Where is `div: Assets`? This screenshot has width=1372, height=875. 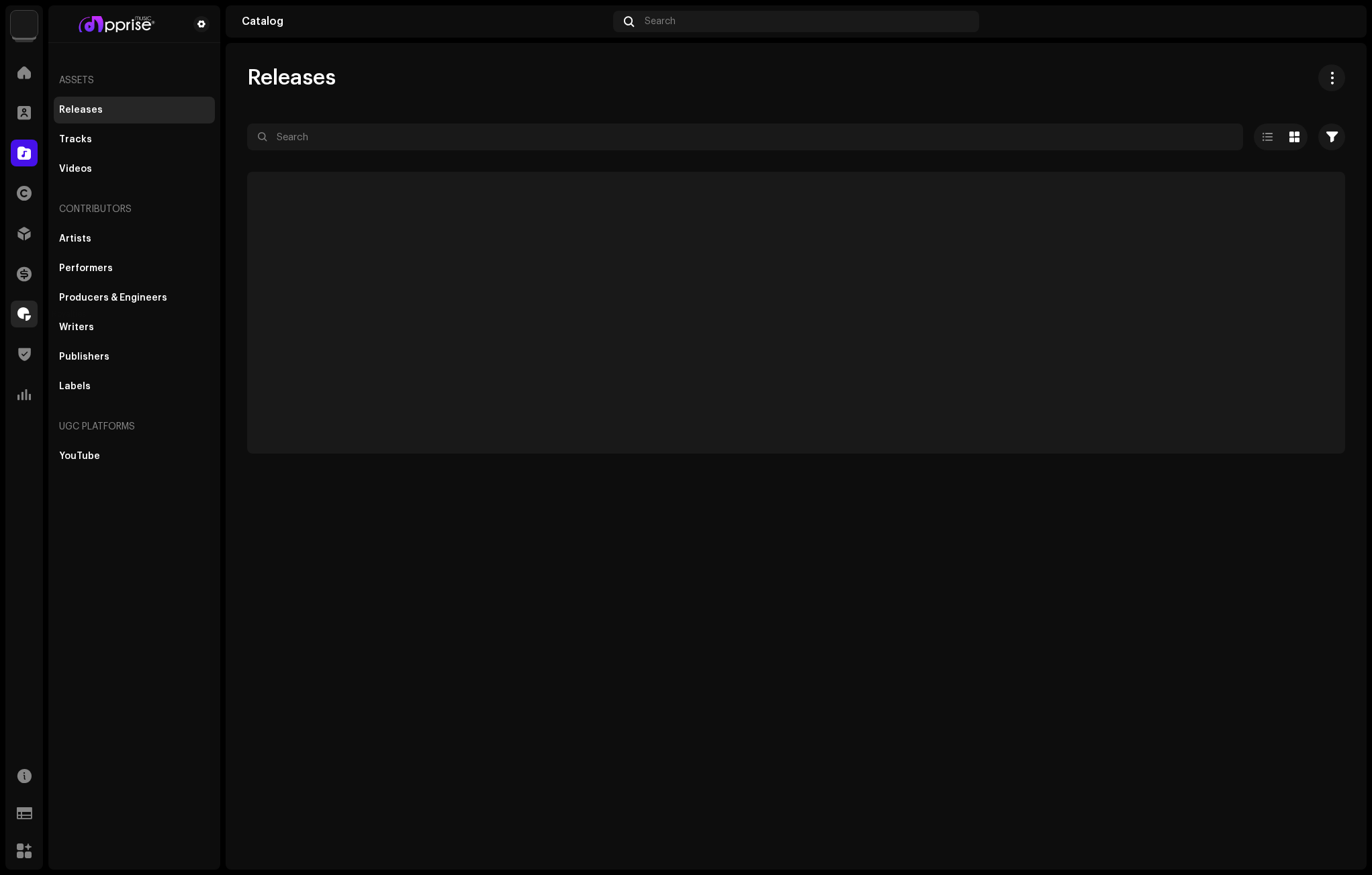
div: Assets is located at coordinates (134, 80).